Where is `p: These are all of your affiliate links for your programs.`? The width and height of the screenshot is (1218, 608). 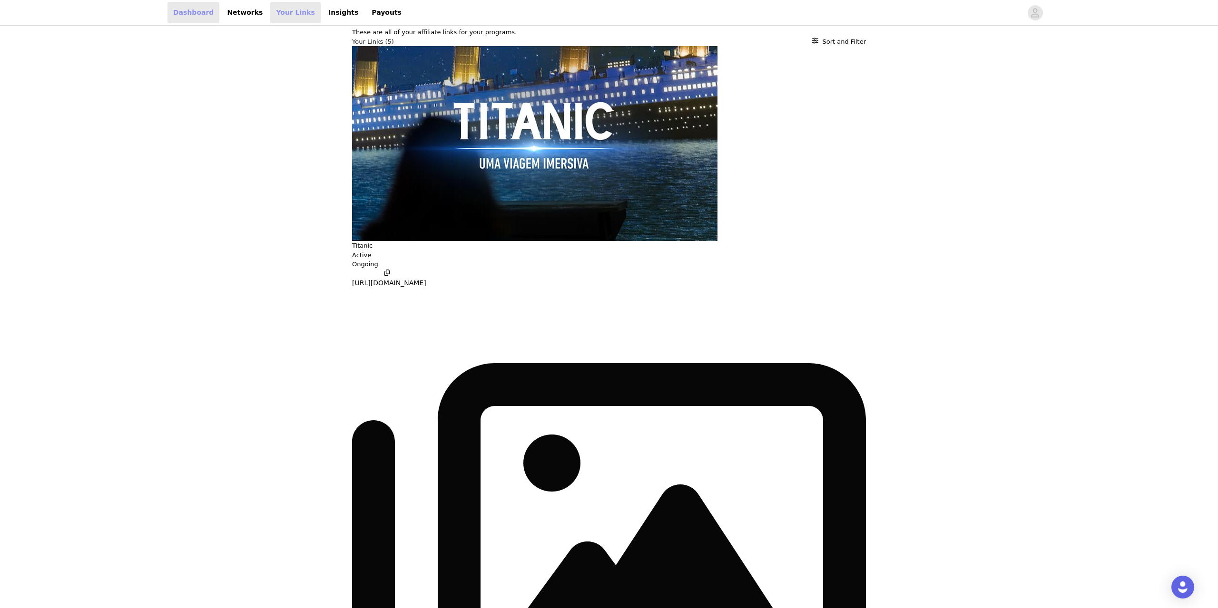 p: These are all of your affiliate links for your programs. is located at coordinates (609, 32).